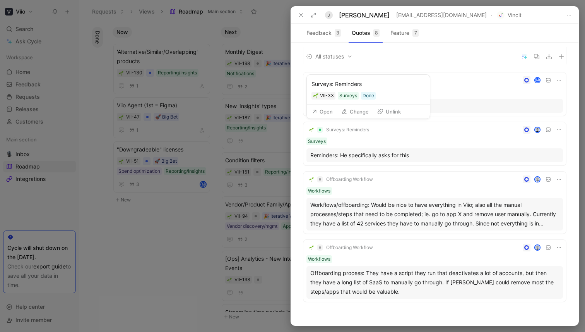  What do you see at coordinates (366, 33) in the screenshot?
I see `button: Quotes` at bounding box center [366, 33].